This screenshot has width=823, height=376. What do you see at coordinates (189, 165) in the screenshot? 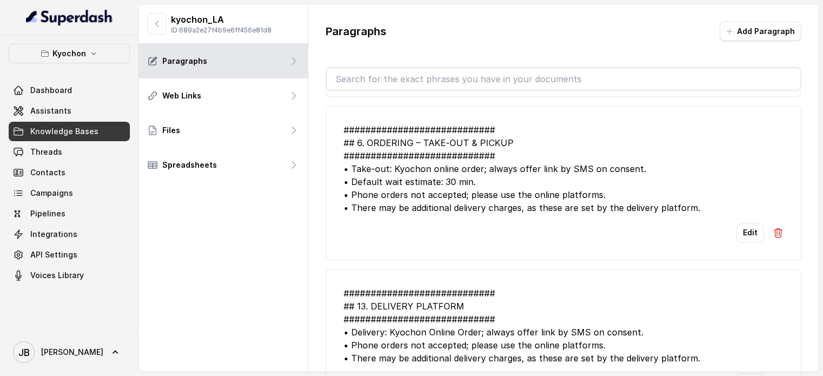
I see `p: Spreadsheets` at bounding box center [189, 165].